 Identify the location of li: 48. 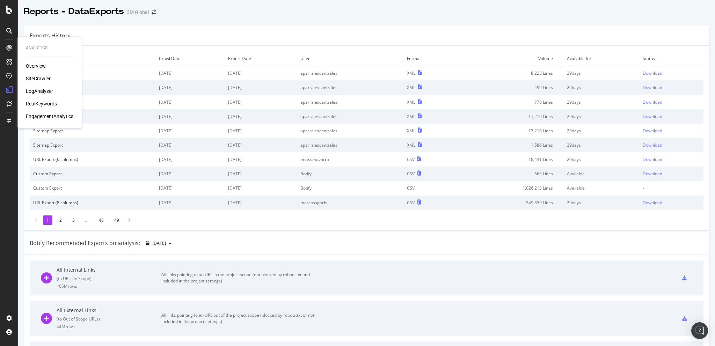
(101, 220).